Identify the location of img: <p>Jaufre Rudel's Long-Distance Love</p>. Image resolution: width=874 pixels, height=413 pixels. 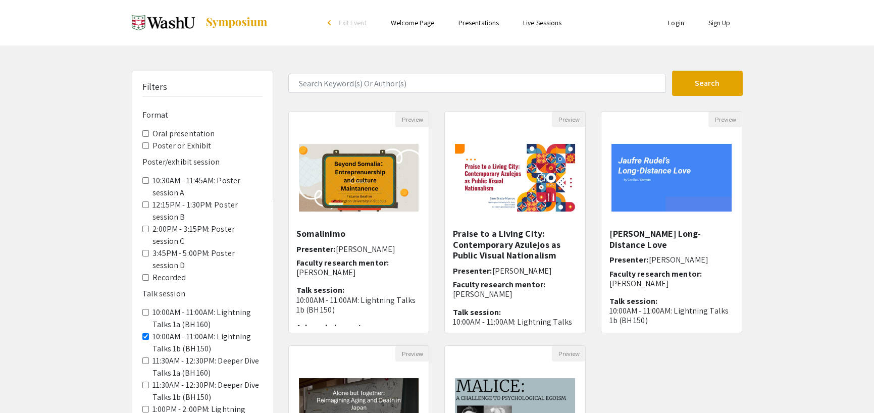
(671, 178).